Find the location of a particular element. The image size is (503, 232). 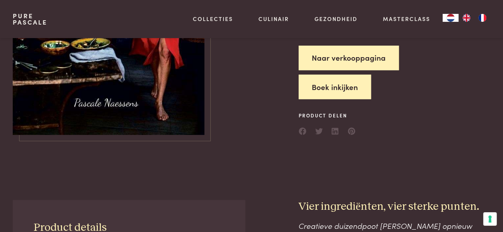

a: Masterclass is located at coordinates (406, 19).